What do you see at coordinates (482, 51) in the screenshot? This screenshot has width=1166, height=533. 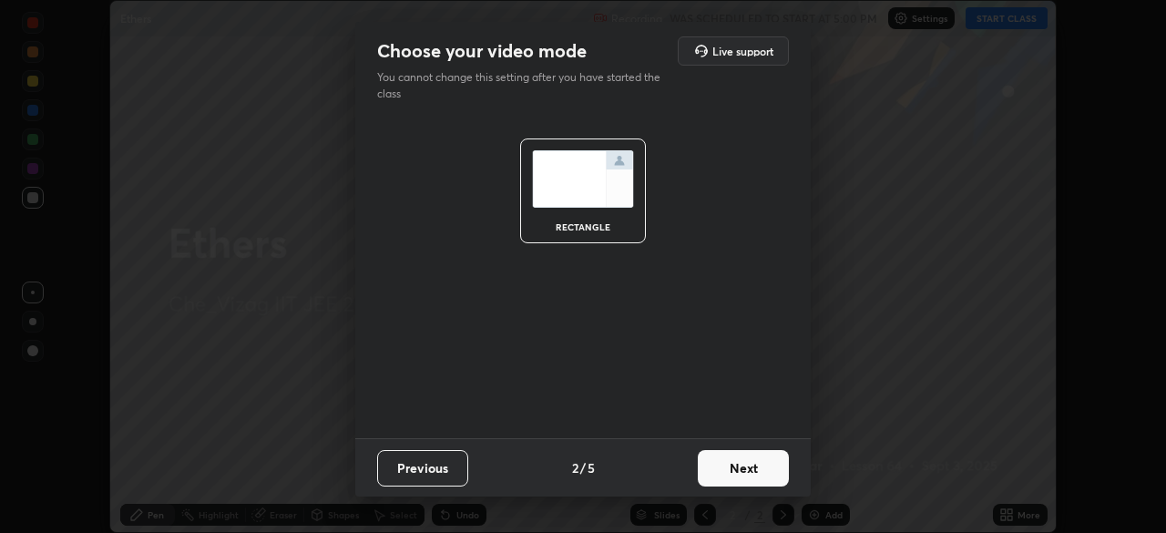 I see `h2: Choose your video mode` at bounding box center [482, 51].